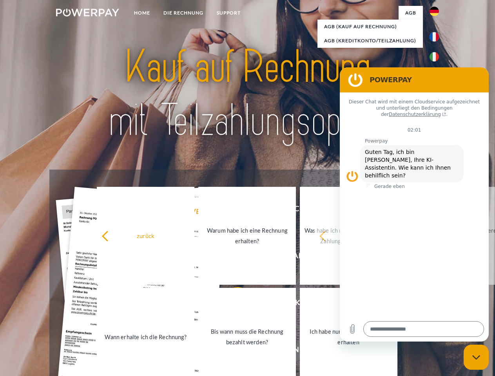 This screenshot has width=495, height=376. I want to click on a: SUPPORT, so click(228, 13).